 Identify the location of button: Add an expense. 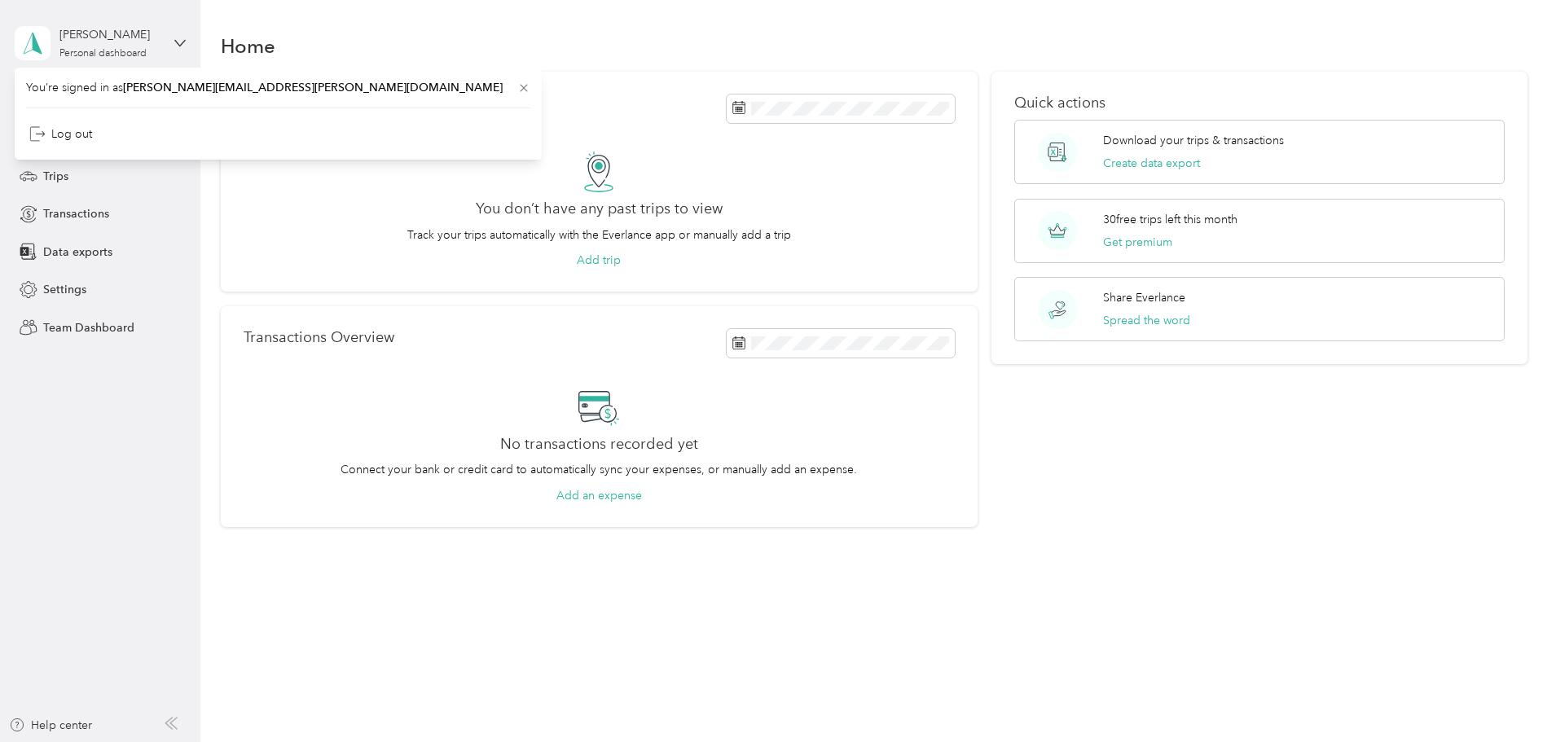
(599, 495).